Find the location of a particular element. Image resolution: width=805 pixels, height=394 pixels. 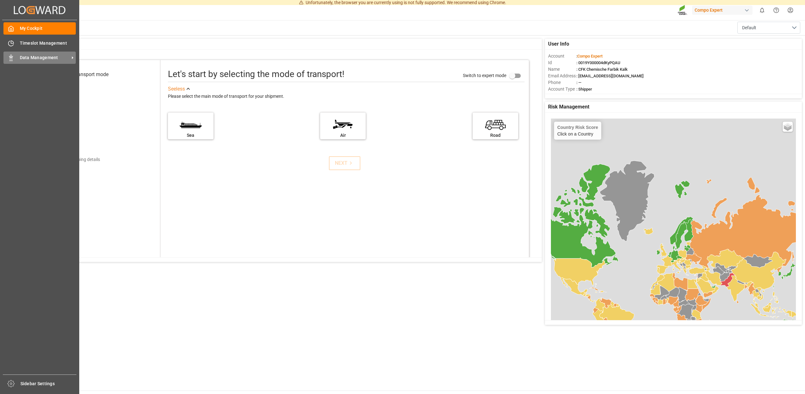

span: Phone is located at coordinates (562, 82).